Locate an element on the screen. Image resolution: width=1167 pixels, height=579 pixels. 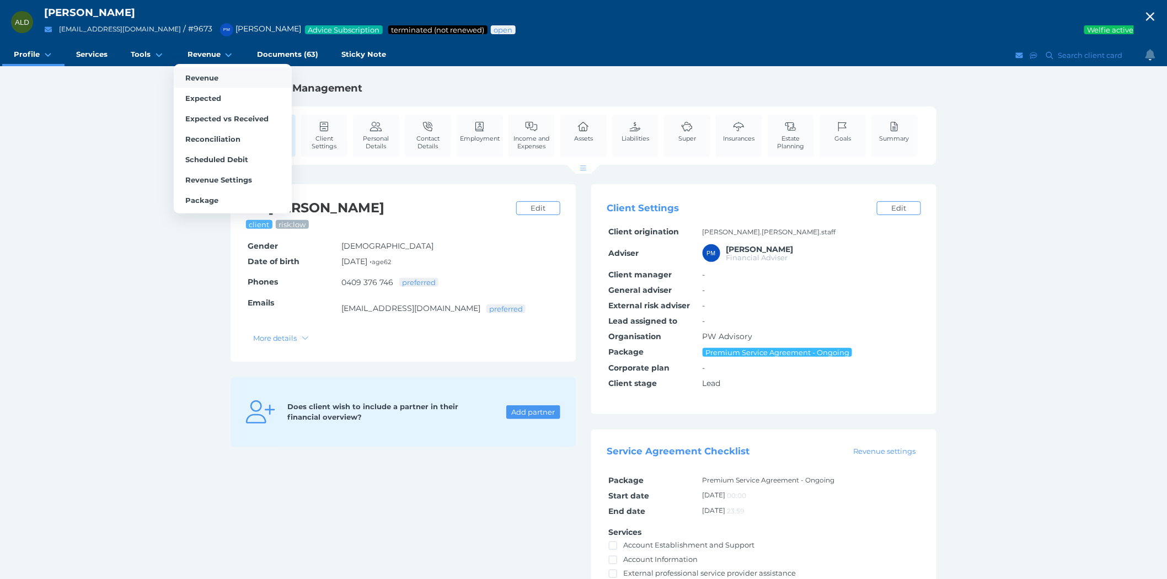
span: Revenue is located at coordinates (202, 78).